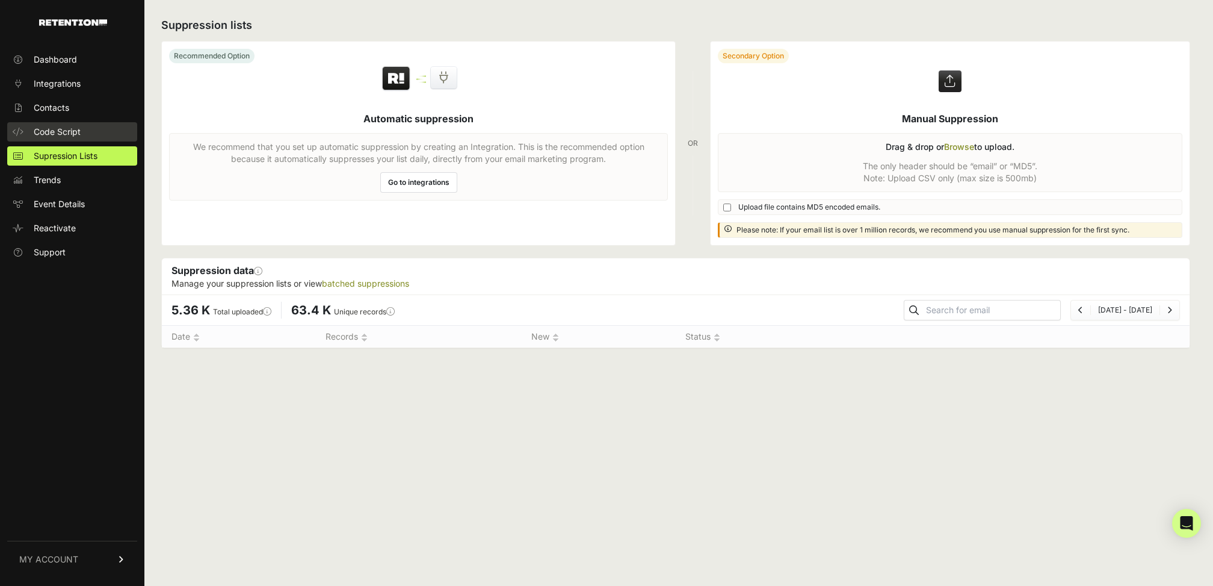 The height and width of the screenshot is (586, 1213). I want to click on span: 5.36 K, so click(191, 310).